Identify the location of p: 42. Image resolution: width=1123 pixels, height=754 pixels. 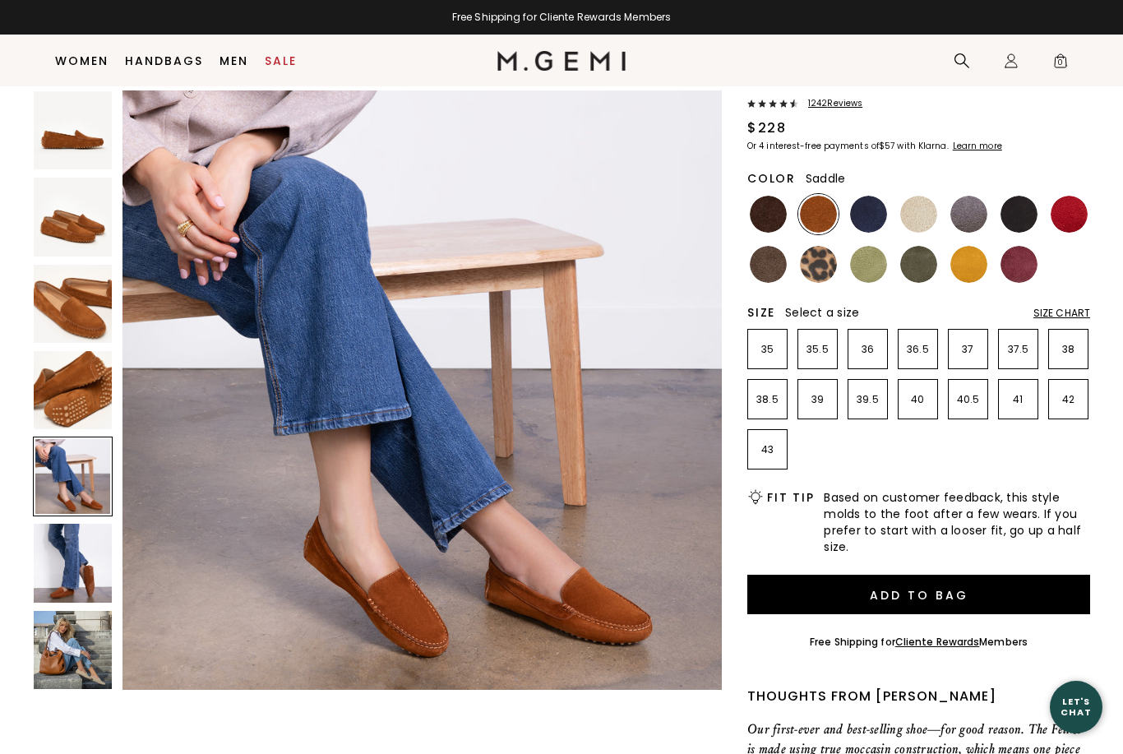
(1068, 399).